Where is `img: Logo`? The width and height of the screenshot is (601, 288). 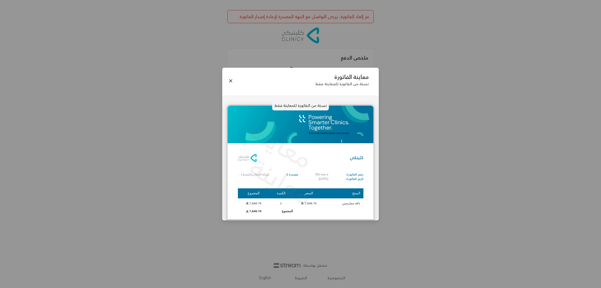
img: Logo is located at coordinates (247, 158).